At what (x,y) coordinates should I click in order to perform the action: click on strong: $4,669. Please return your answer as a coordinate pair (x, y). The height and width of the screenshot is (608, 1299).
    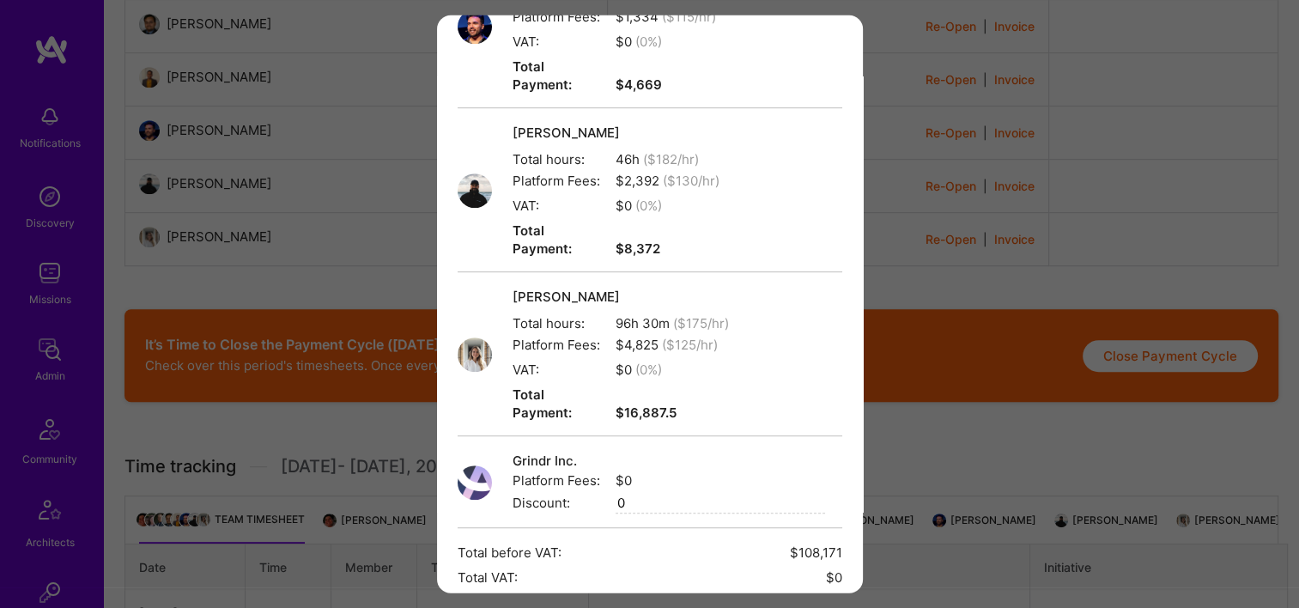
    Looking at the image, I should click on (587, 84).